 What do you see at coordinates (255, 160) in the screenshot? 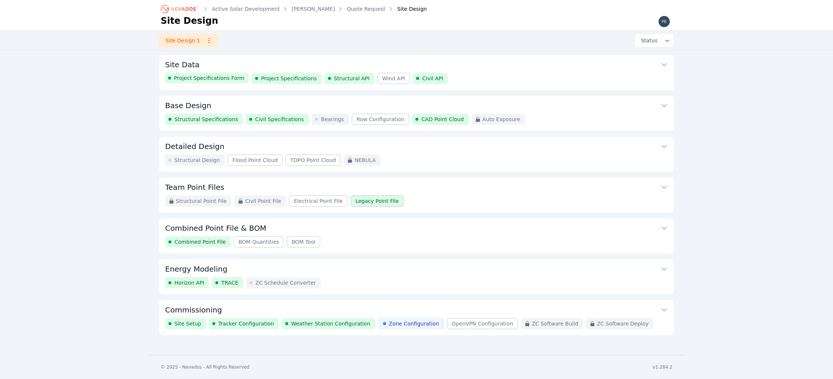
I see `span: Flood Point Cloud` at bounding box center [255, 160].